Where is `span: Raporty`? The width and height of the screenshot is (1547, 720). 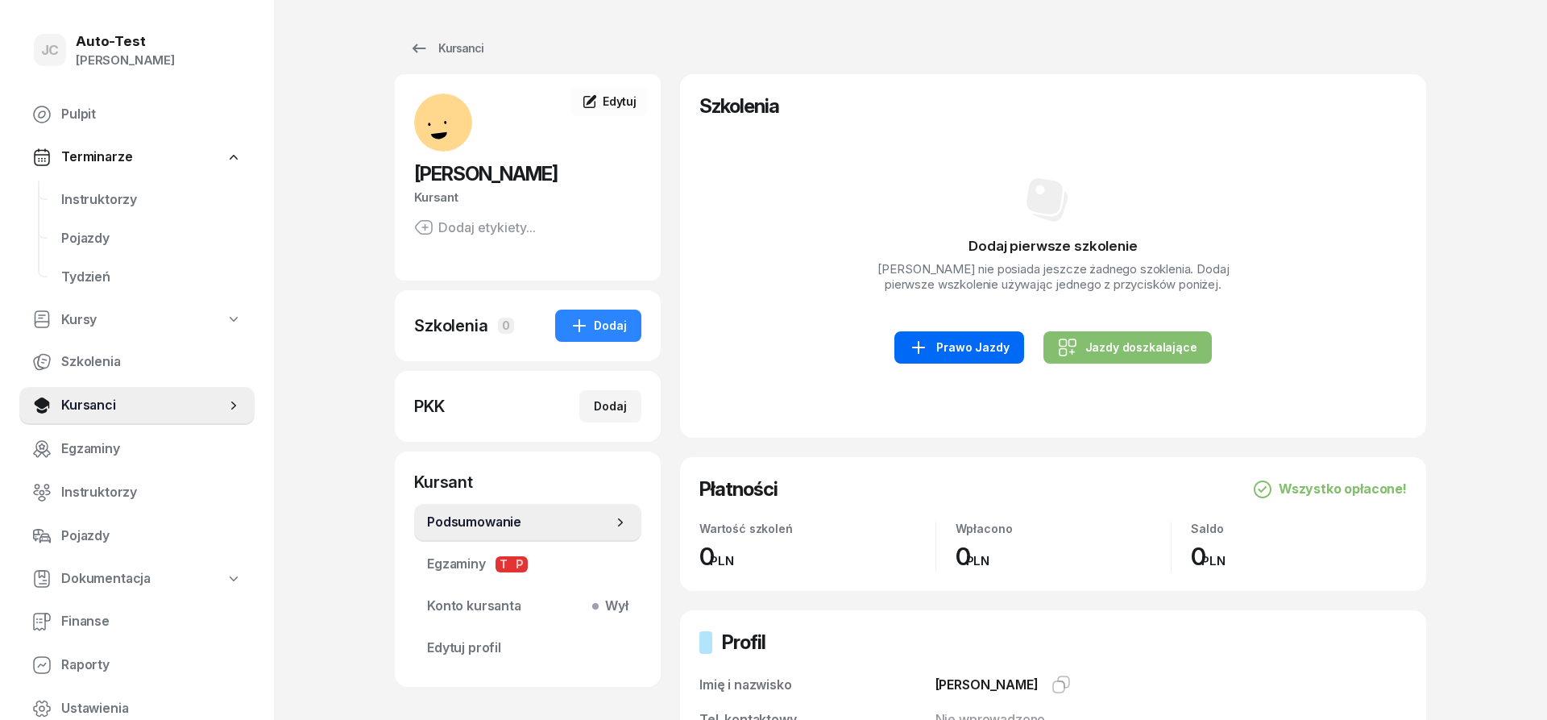 span: Raporty is located at coordinates (151, 665).